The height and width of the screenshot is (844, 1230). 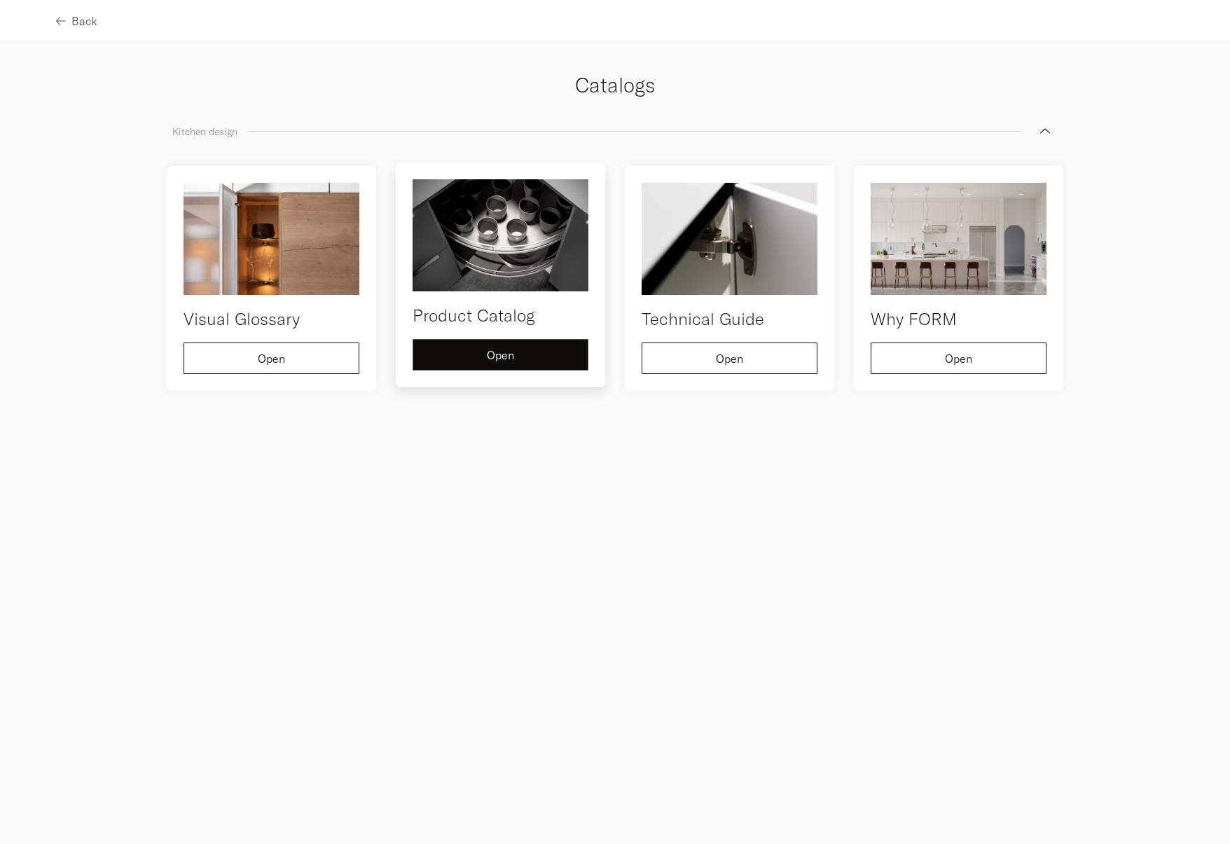 I want to click on p: Kitchen design, so click(x=205, y=132).